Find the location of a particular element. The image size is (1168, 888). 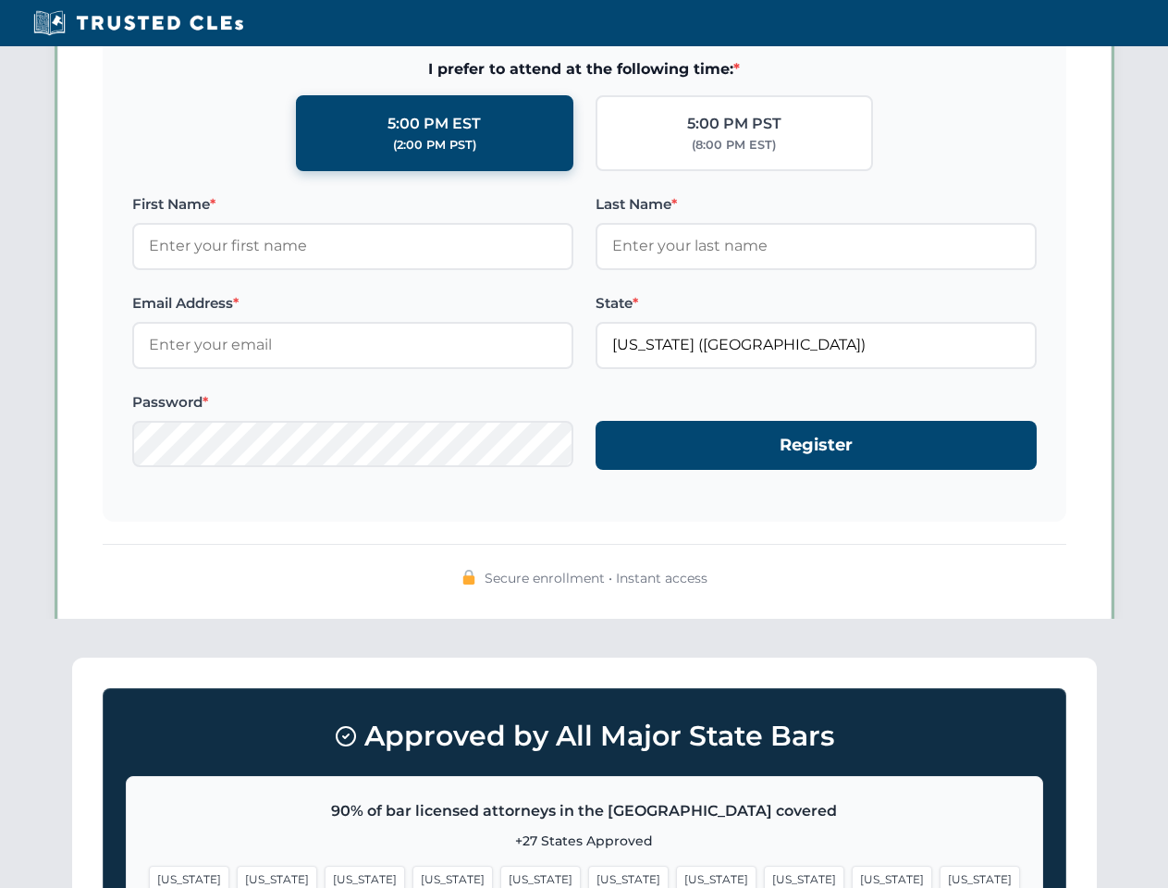

input: Florida (FL) is located at coordinates (816, 345).